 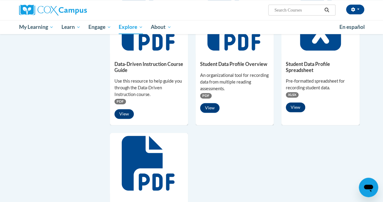 I want to click on img: Cox Campus, so click(x=53, y=10).